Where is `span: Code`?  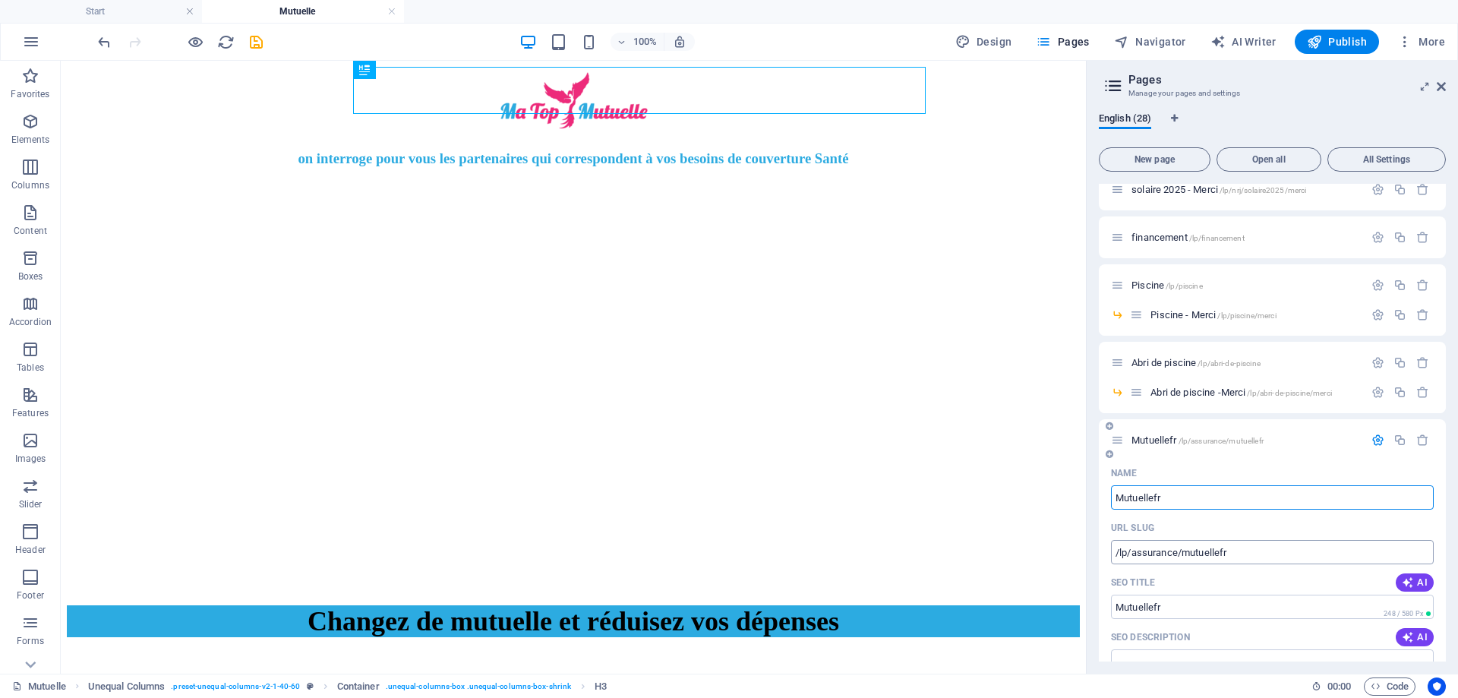 span: Code is located at coordinates (1389, 686).